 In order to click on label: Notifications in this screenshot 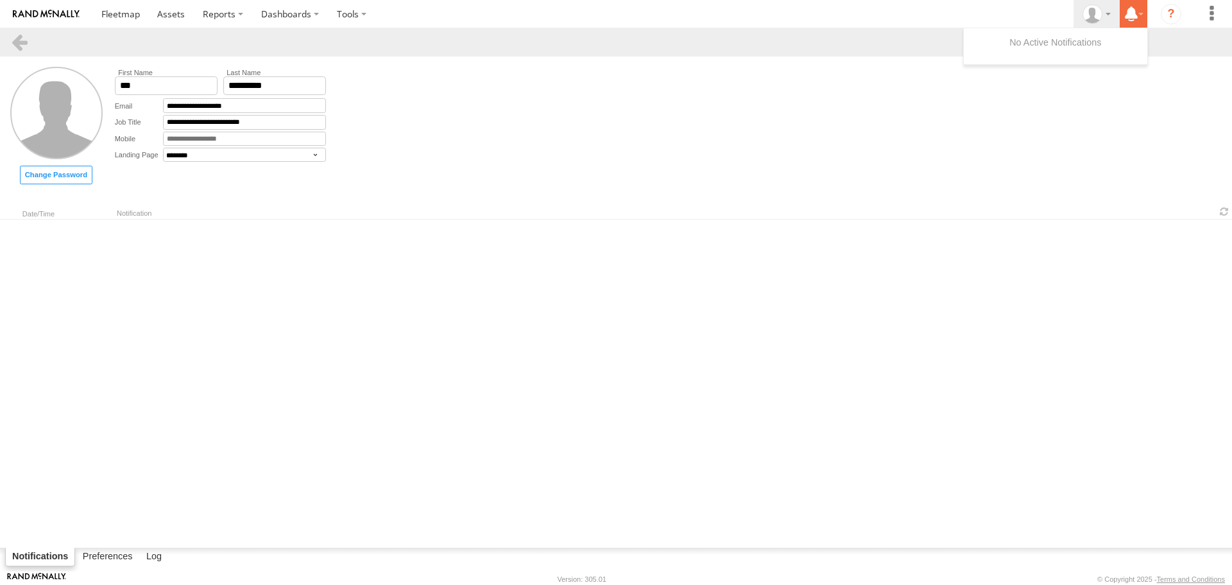, I will do `click(40, 557)`.